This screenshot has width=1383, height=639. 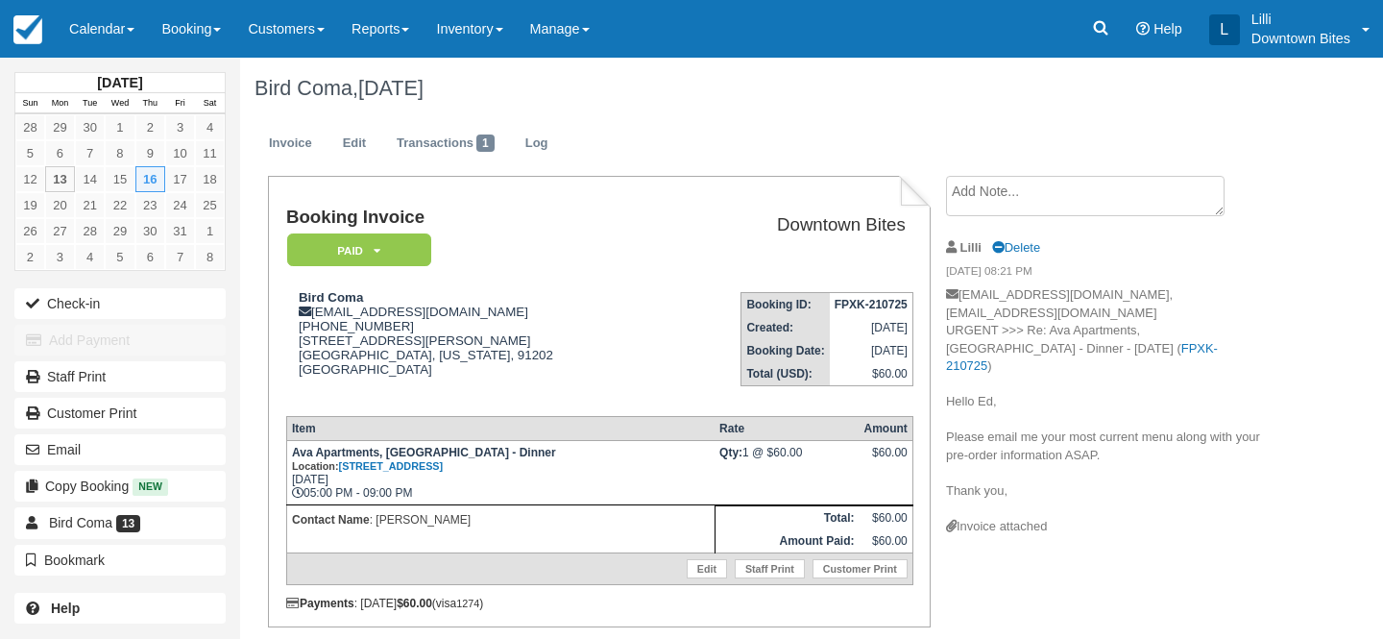 What do you see at coordinates (150, 205) in the screenshot?
I see `a: 23` at bounding box center [150, 205].